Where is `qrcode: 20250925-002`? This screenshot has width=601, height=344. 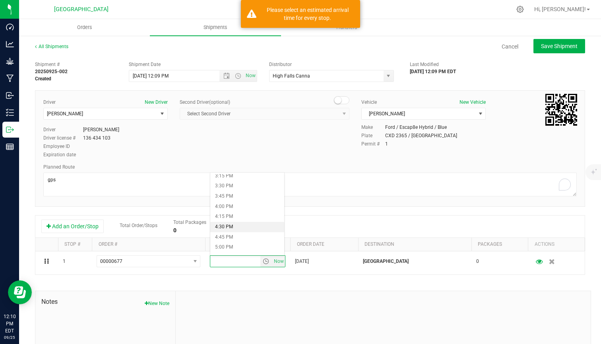
qrcode: 20250925-002 is located at coordinates (561, 110).